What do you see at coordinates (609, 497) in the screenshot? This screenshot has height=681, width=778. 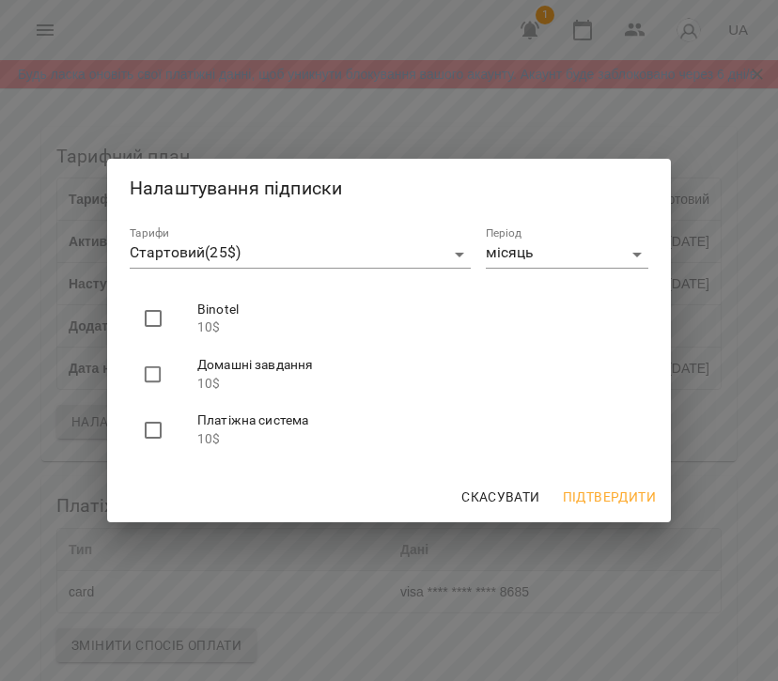 I see `button: Підтвердити` at bounding box center [609, 497].